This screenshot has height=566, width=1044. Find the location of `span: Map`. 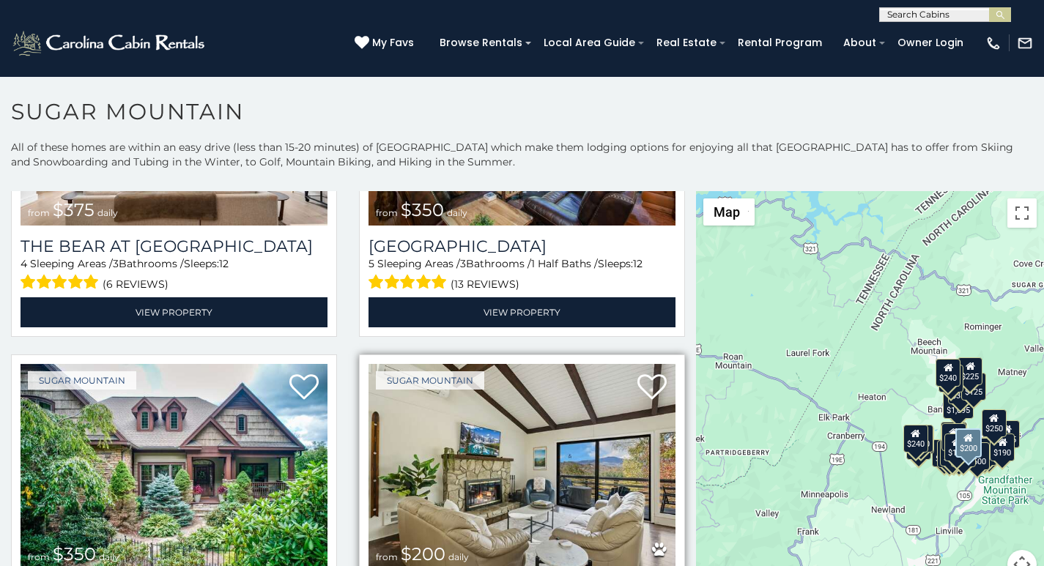

span: Map is located at coordinates (727, 212).